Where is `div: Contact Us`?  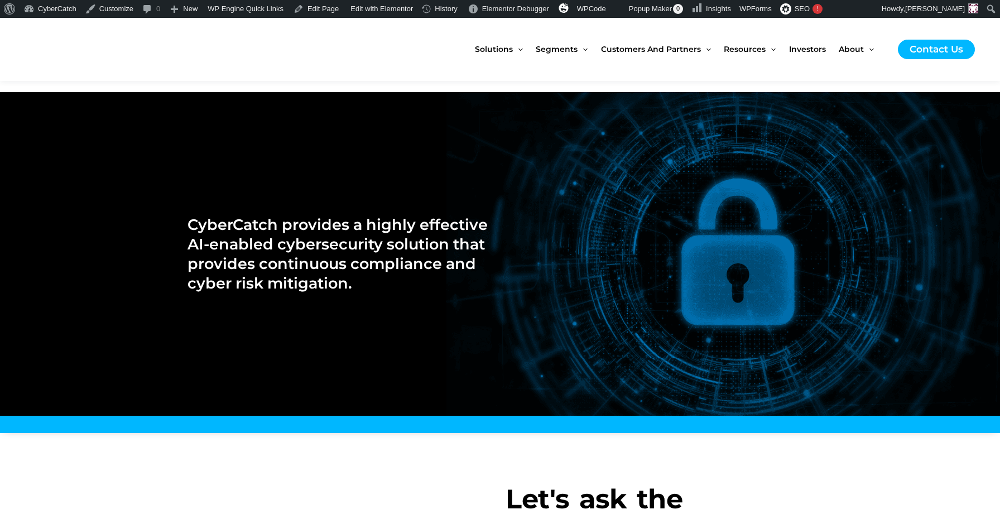 div: Contact Us is located at coordinates (937, 49).